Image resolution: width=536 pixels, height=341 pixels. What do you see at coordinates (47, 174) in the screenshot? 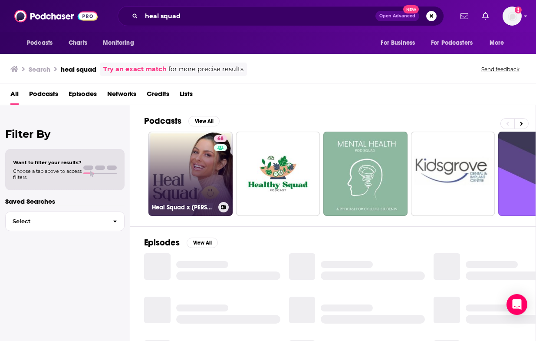
I see `span: Choose a tab above to access filters.` at bounding box center [47, 174].